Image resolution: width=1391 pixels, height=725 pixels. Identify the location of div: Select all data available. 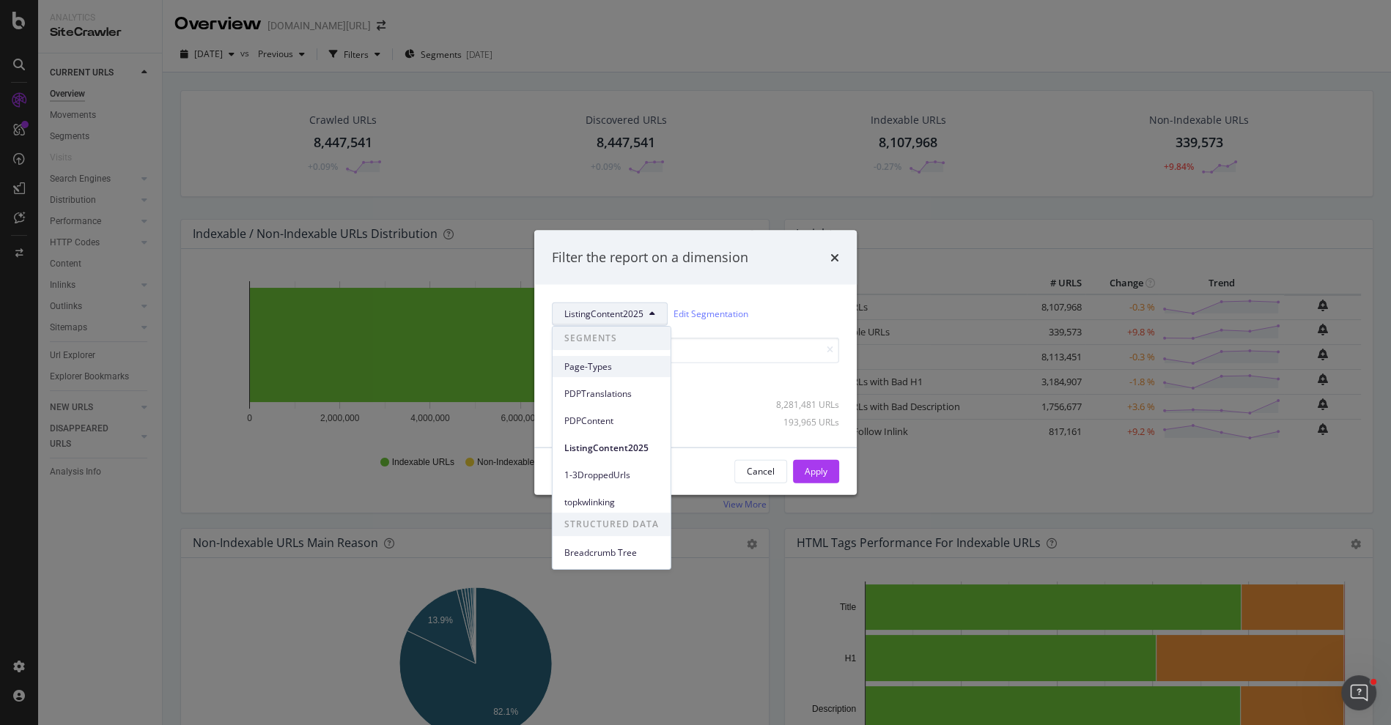
(695, 380).